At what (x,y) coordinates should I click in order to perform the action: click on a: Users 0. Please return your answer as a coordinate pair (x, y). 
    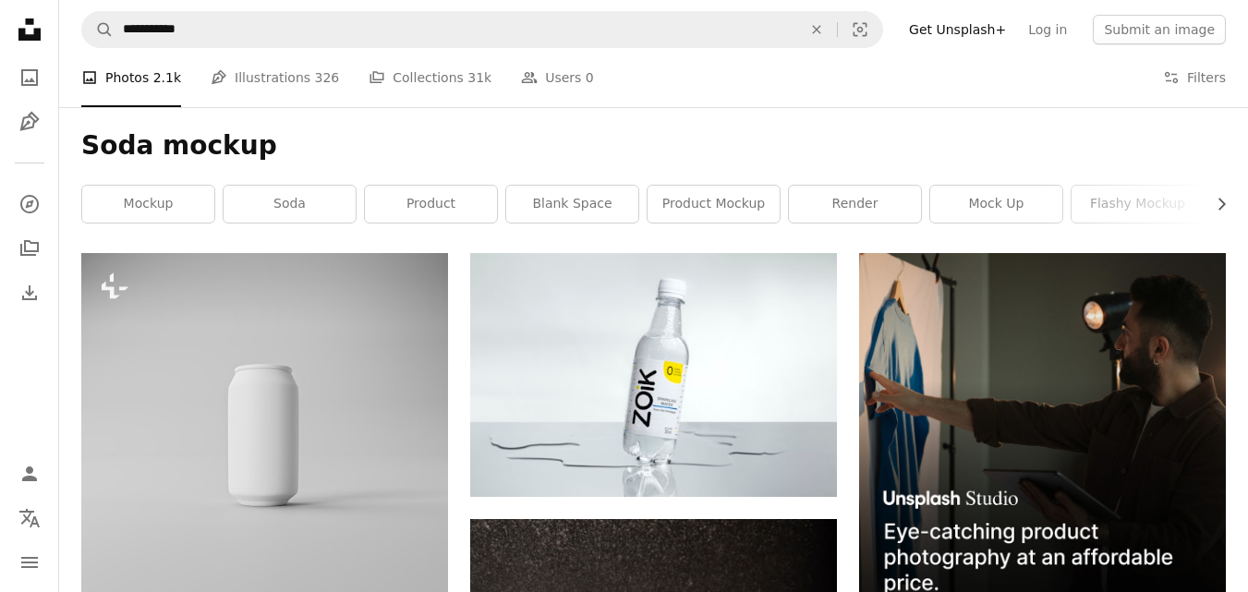
    Looking at the image, I should click on (557, 78).